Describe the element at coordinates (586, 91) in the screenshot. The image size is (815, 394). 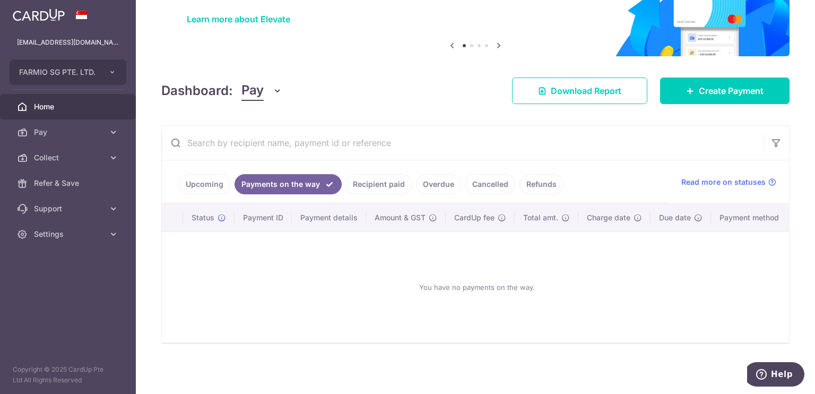
I see `span: Download Report` at that location.